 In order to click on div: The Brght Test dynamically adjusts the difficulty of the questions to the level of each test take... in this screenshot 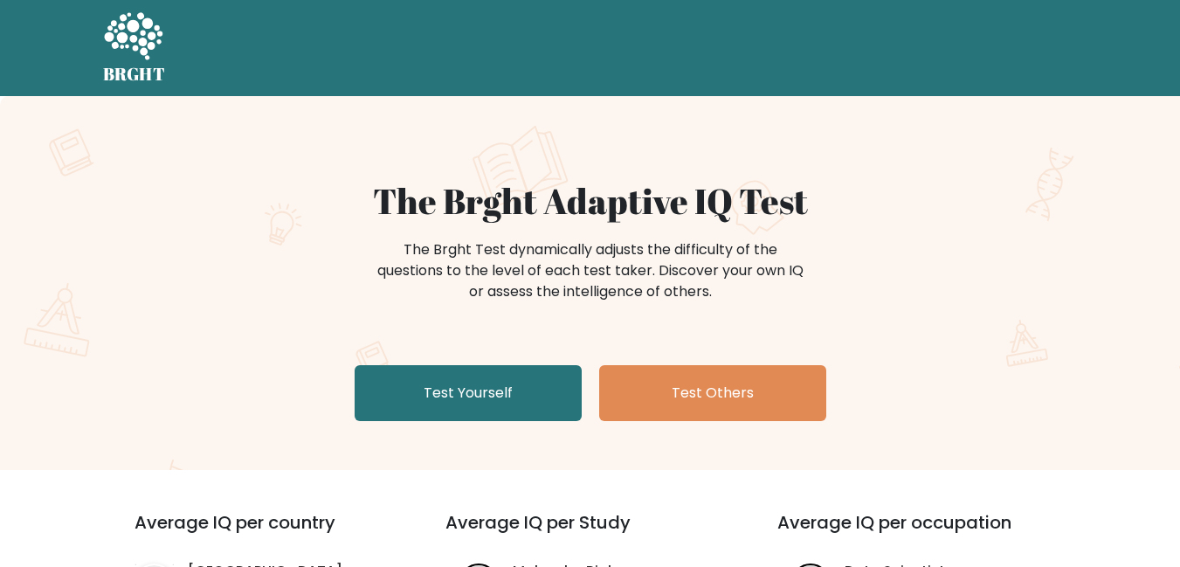, I will do `click(590, 271)`.